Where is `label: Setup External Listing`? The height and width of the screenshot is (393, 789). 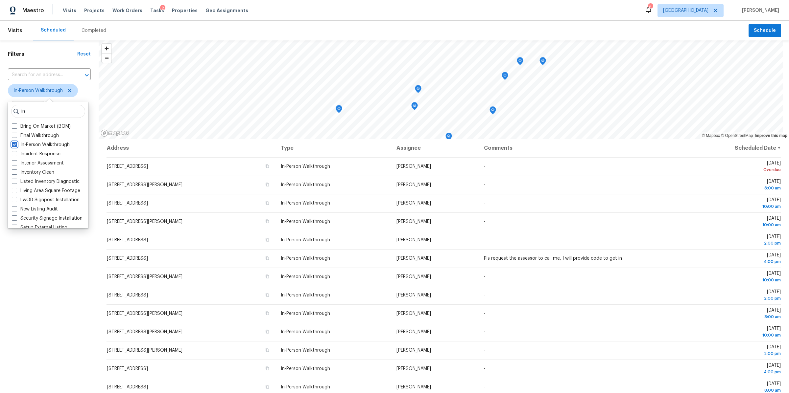
label: Setup External Listing is located at coordinates (39, 228).